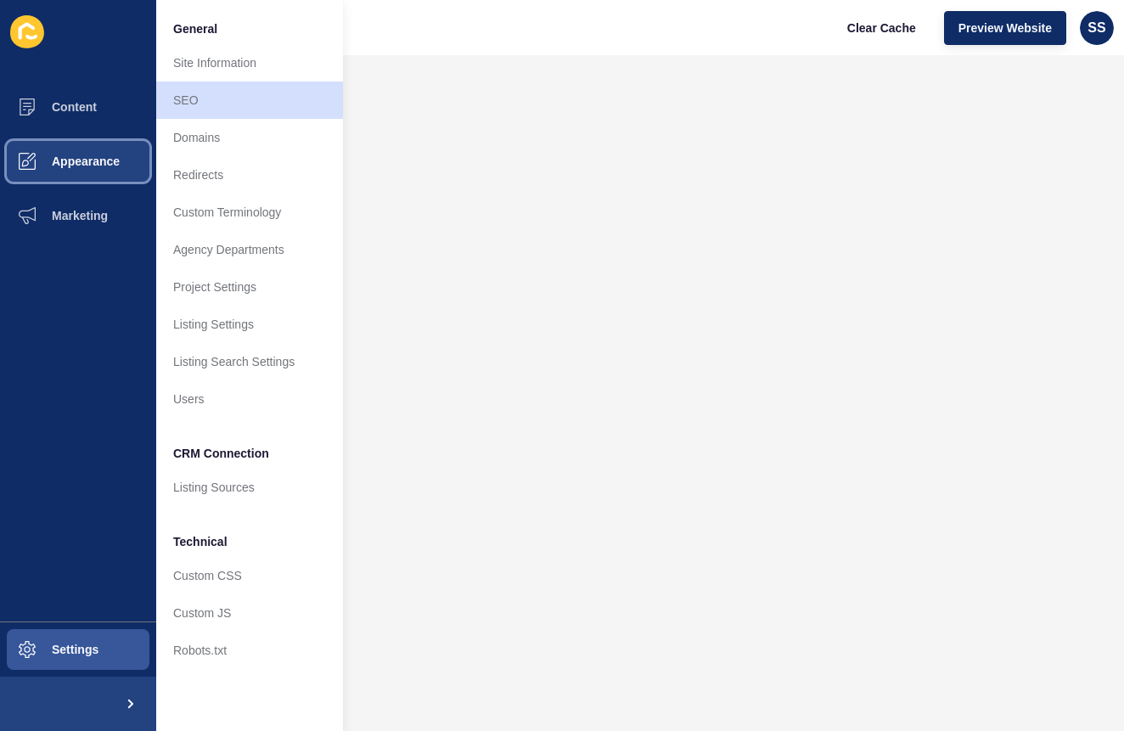  What do you see at coordinates (250, 399) in the screenshot?
I see `a: Users` at bounding box center [250, 399].